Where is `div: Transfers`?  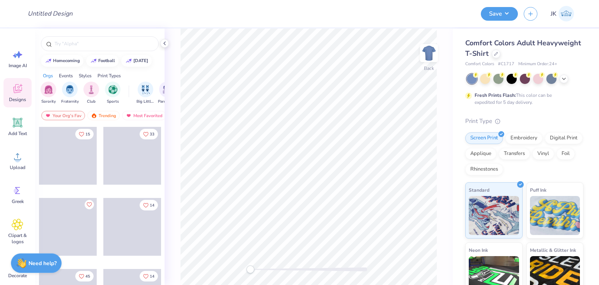 div: Transfers is located at coordinates (515, 154).